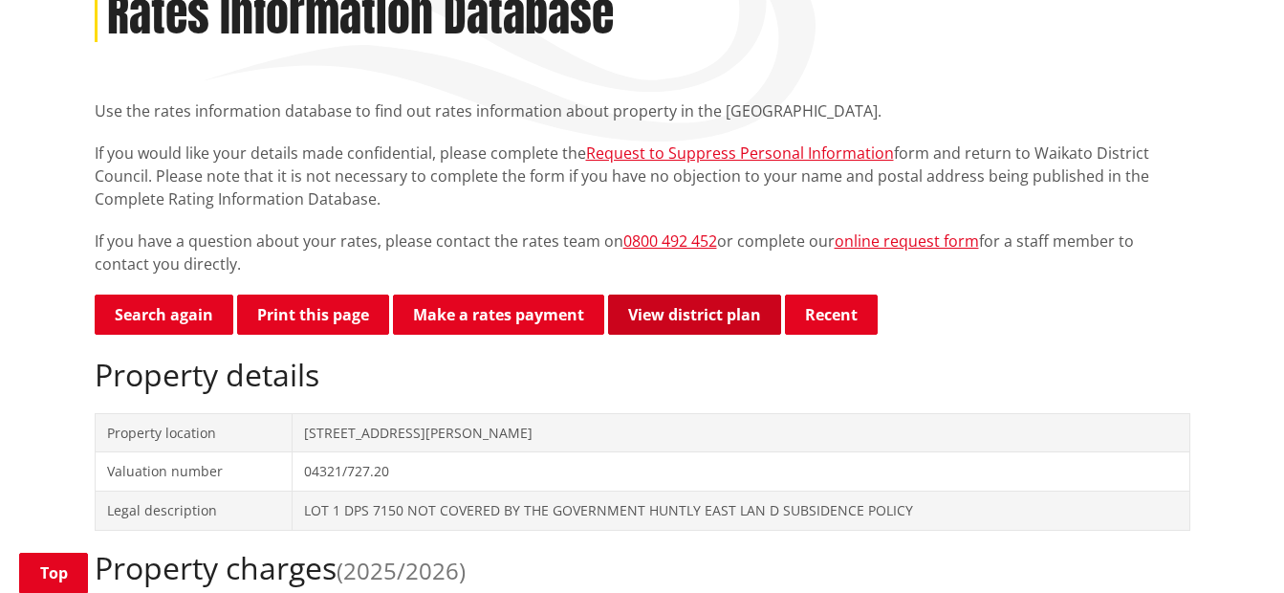 The width and height of the screenshot is (1284, 593). I want to click on a: 0800 492 452, so click(670, 241).